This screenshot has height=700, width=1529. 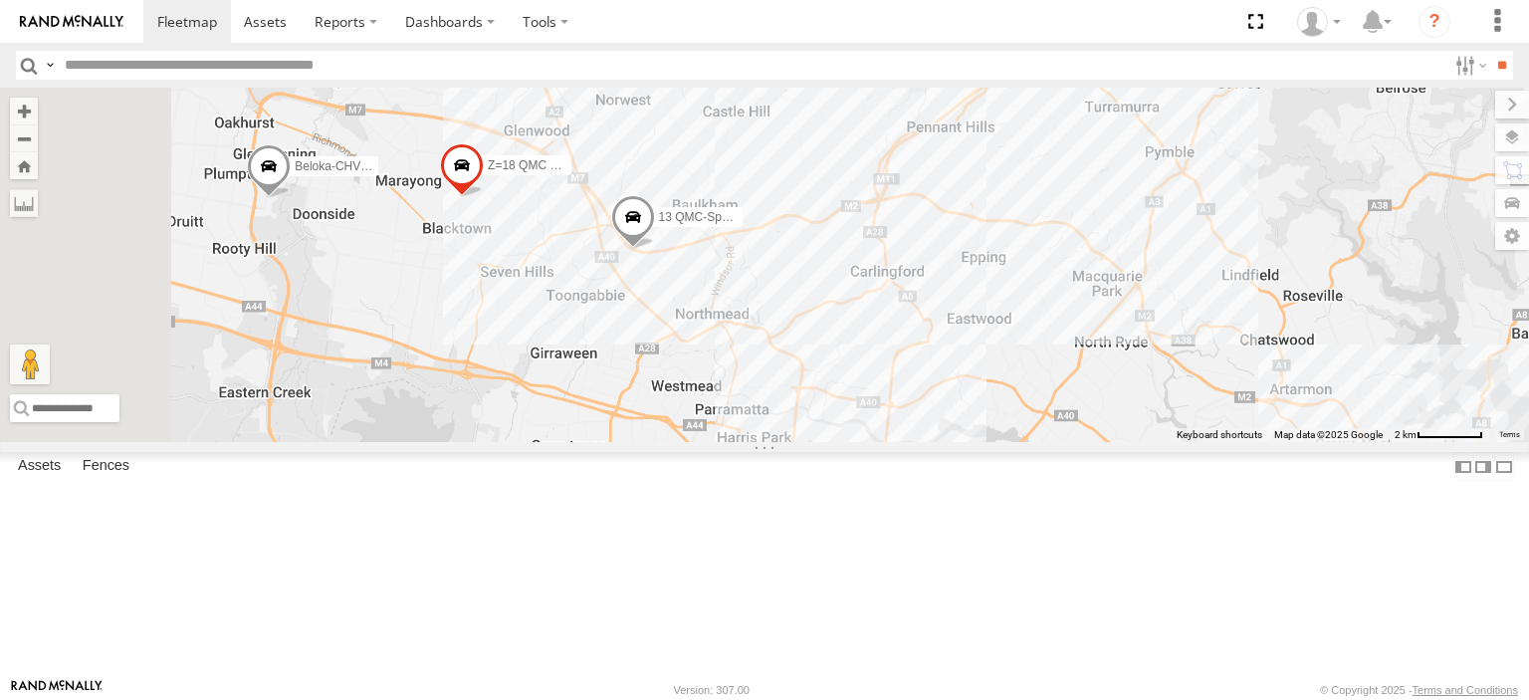 I want to click on label: Map Settings, so click(x=1513, y=236).